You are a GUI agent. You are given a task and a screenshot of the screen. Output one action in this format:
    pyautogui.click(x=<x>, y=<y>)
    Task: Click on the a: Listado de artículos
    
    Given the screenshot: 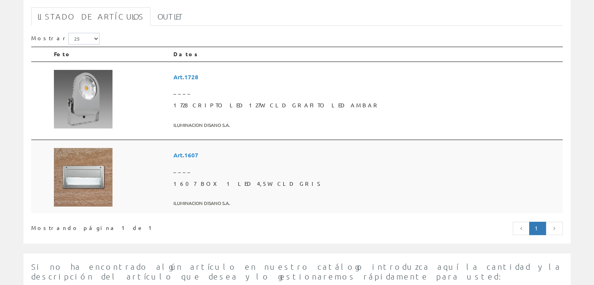 What is the action you would take?
    pyautogui.click(x=91, y=16)
    